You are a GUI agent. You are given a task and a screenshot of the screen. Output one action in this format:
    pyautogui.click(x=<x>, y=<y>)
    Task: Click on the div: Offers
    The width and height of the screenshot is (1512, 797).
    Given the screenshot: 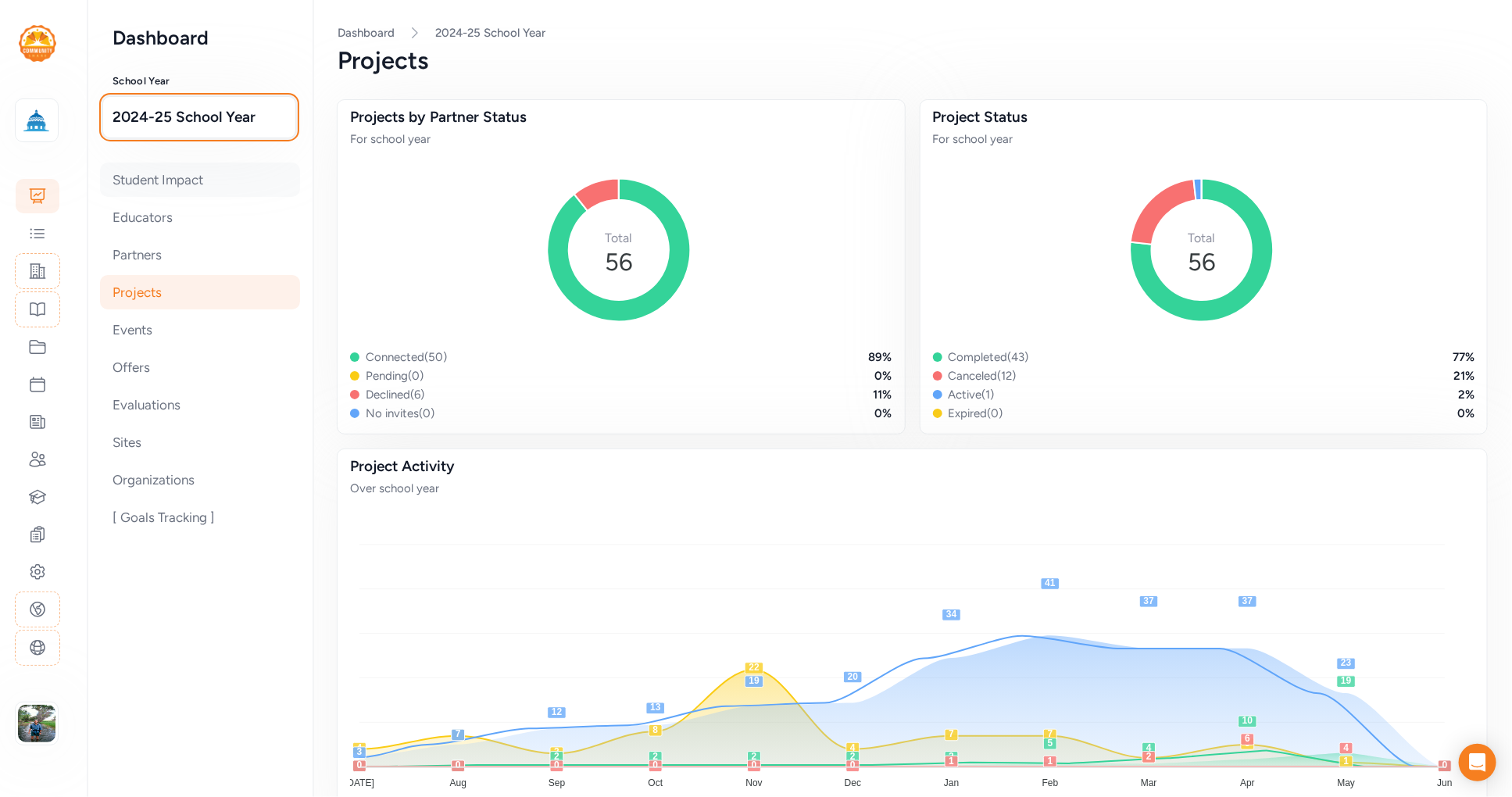 What is the action you would take?
    pyautogui.click(x=200, y=367)
    